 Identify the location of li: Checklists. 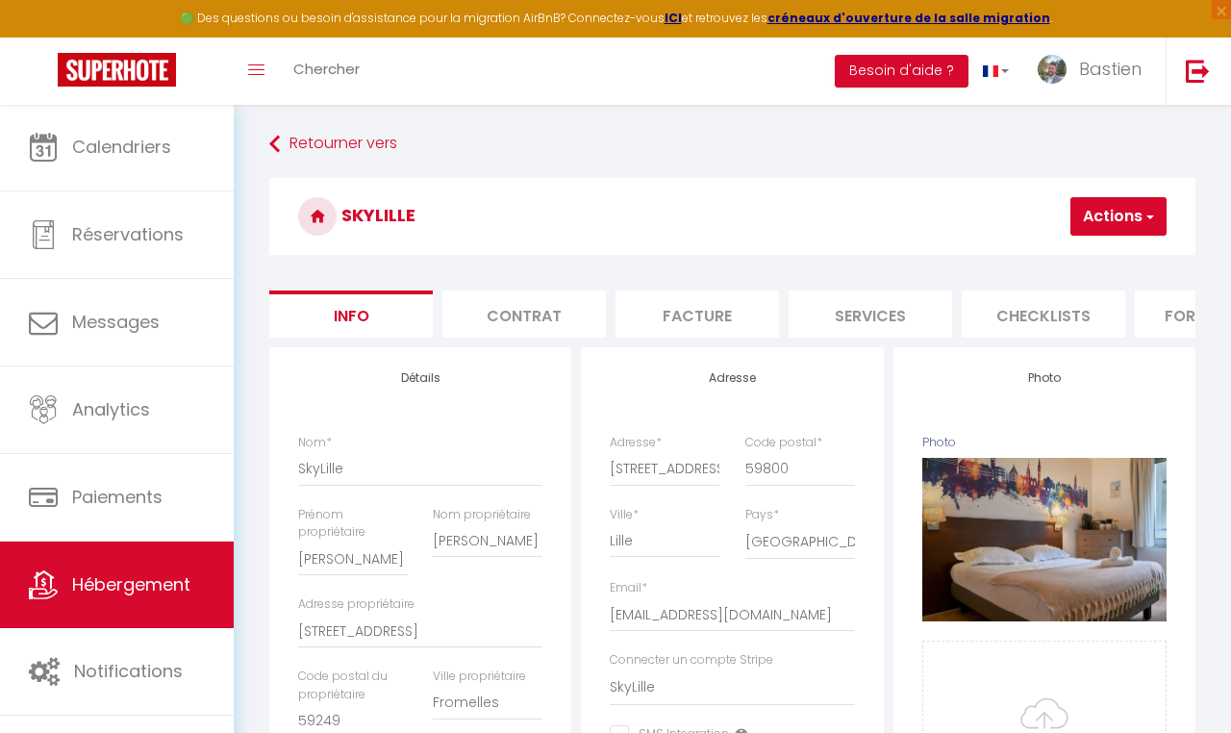
(1043, 313).